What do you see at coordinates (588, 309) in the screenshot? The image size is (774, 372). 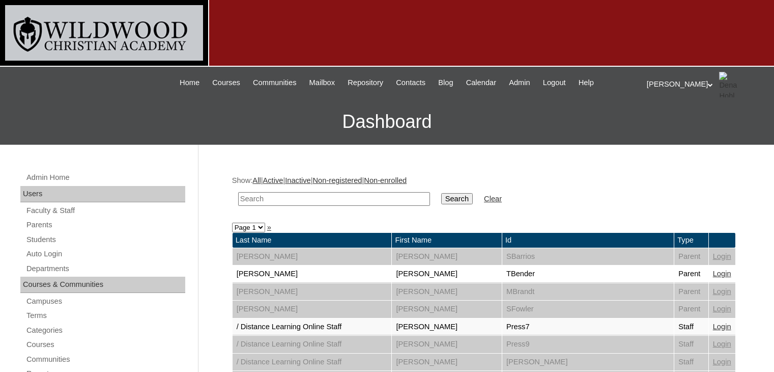 I see `td: SFowler` at bounding box center [588, 309].